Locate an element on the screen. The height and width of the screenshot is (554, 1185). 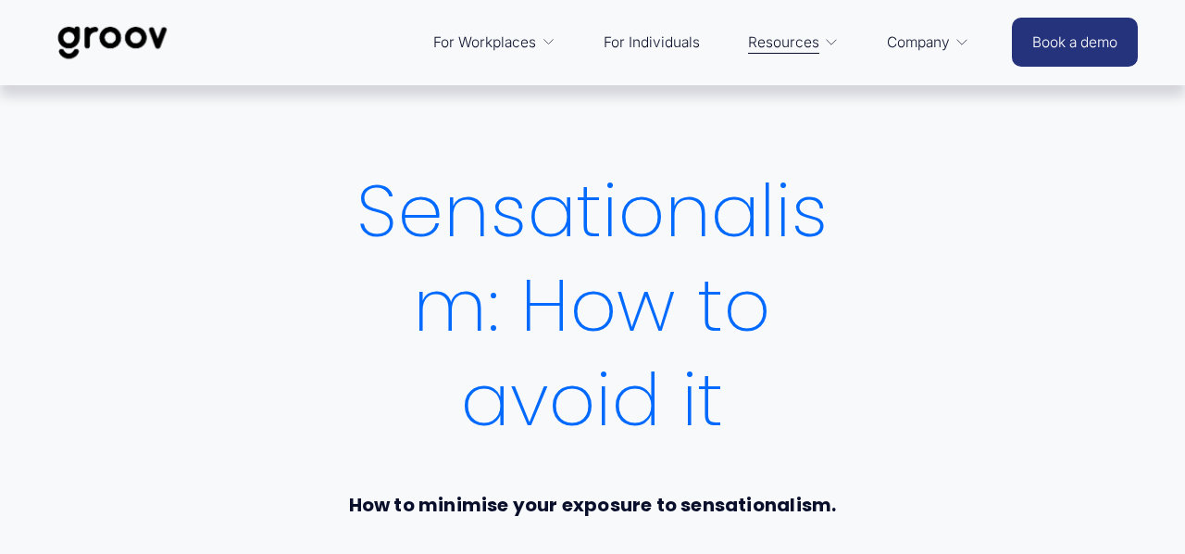
span: For Workplaces is located at coordinates (484, 43).